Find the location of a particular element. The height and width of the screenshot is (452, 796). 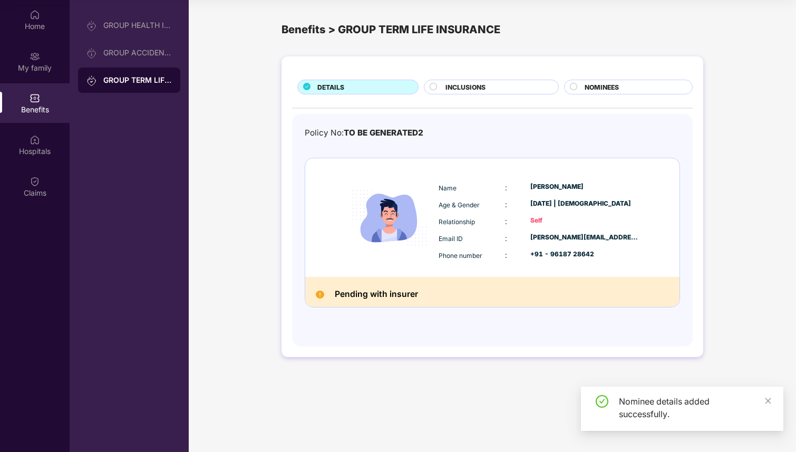

span: NOMINEES is located at coordinates (602, 87).